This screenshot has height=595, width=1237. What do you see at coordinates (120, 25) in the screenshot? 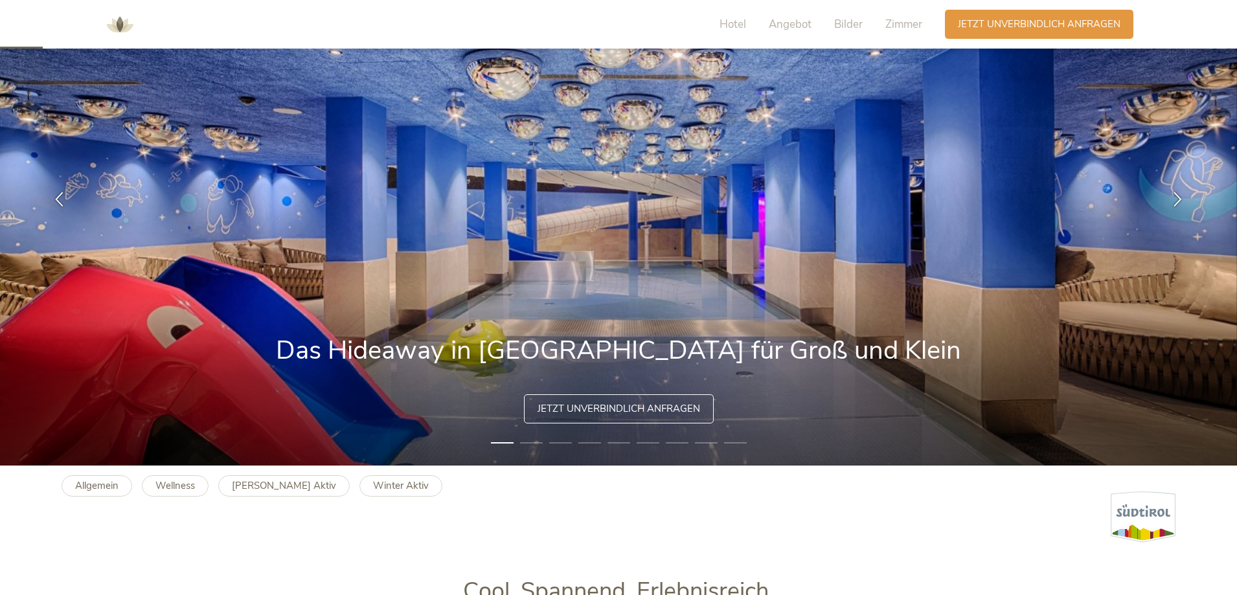
I see `img: AMONTI & LUNARIS Wellnessresort` at bounding box center [120, 25].